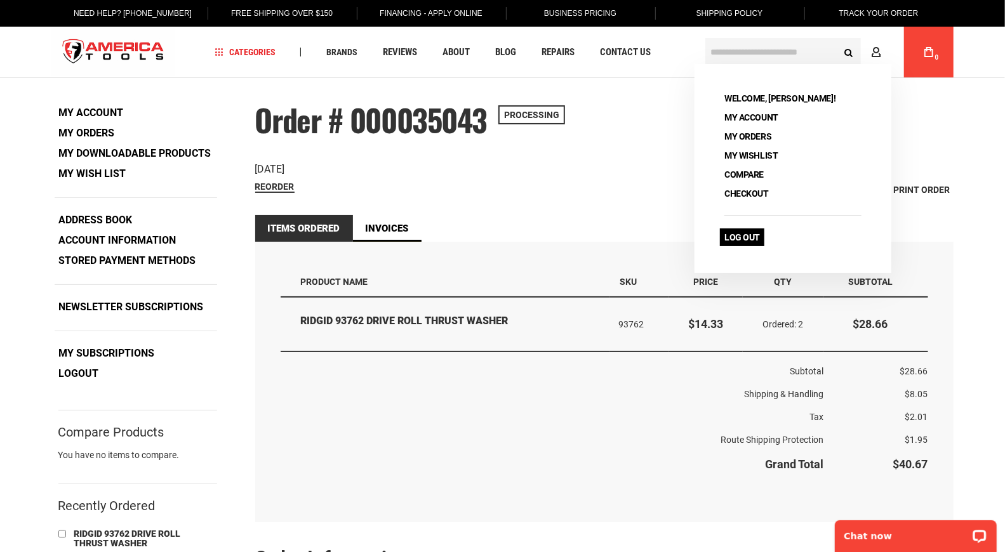  Describe the element at coordinates (783, 282) in the screenshot. I see `th: Qty` at that location.